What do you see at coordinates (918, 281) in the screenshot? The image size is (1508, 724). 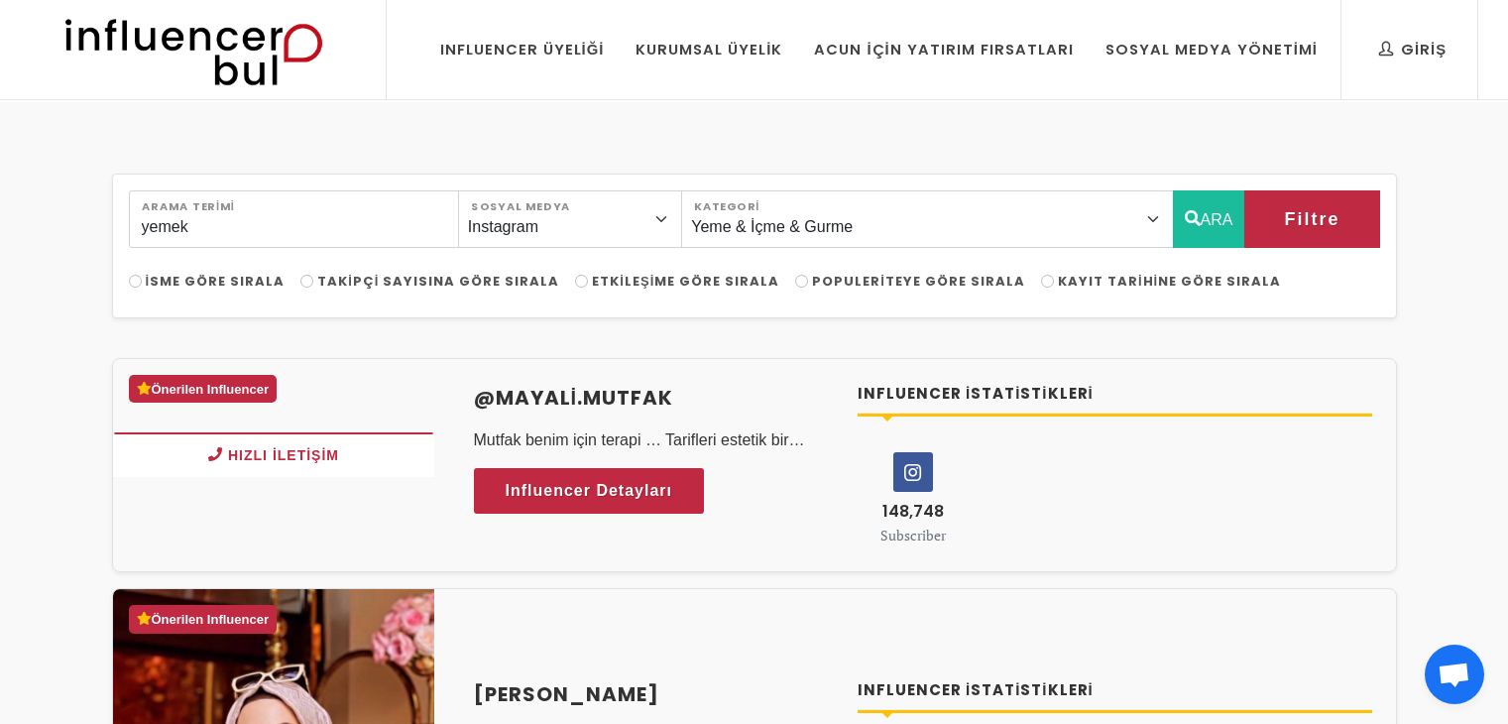 I see `span: Populeriteye Göre Sırala` at bounding box center [918, 281].